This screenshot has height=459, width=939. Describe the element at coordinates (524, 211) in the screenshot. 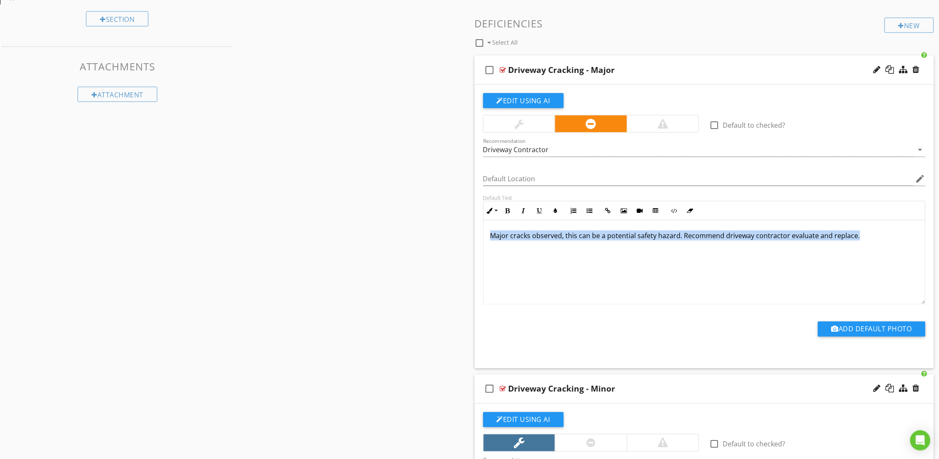

I see `button: Italic (Ctrl+I)` at that location.